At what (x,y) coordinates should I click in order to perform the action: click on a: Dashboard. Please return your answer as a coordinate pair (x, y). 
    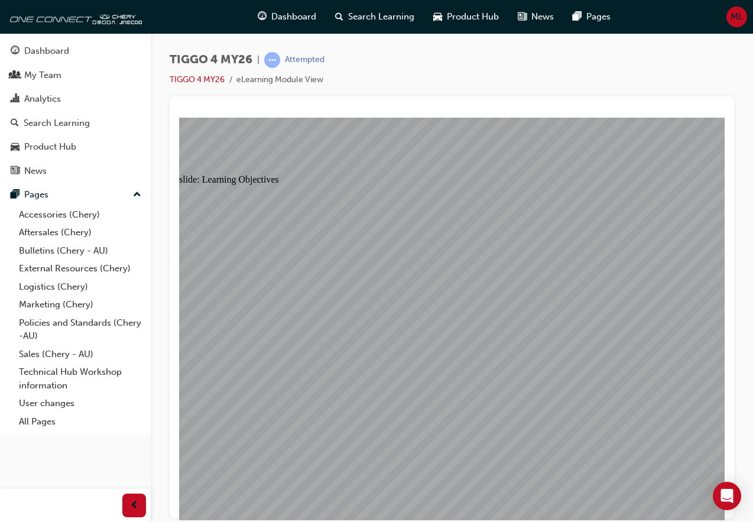
    Looking at the image, I should click on (75, 51).